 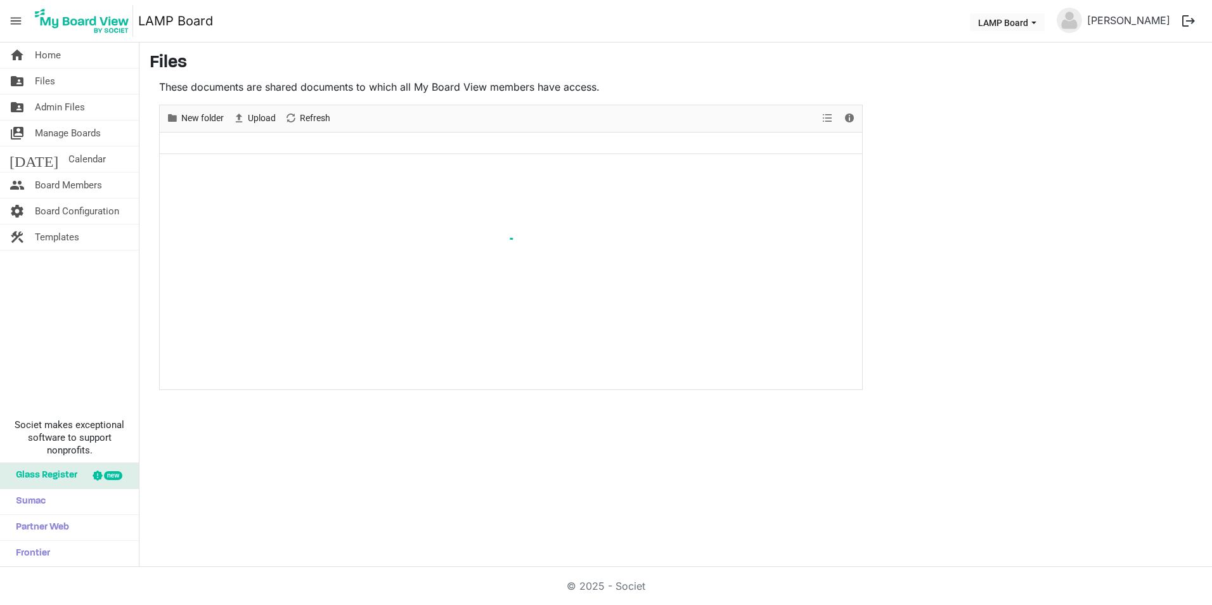 I want to click on span: menu, so click(x=16, y=21).